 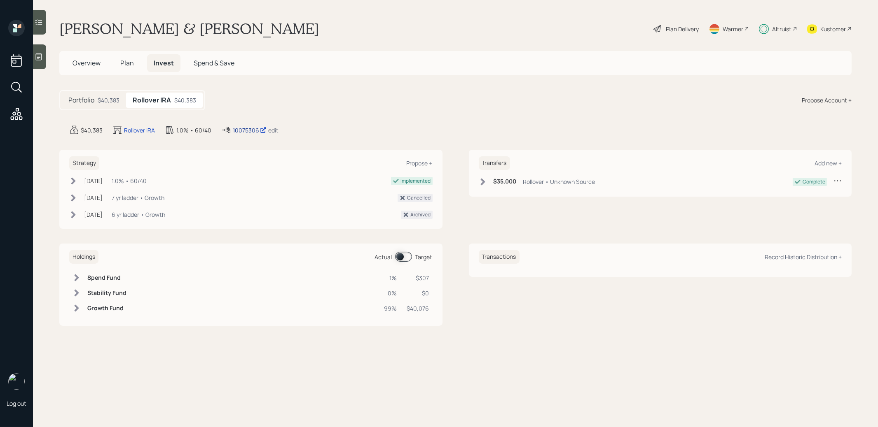 What do you see at coordinates (833, 29) in the screenshot?
I see `div: Kustomer` at bounding box center [833, 29].